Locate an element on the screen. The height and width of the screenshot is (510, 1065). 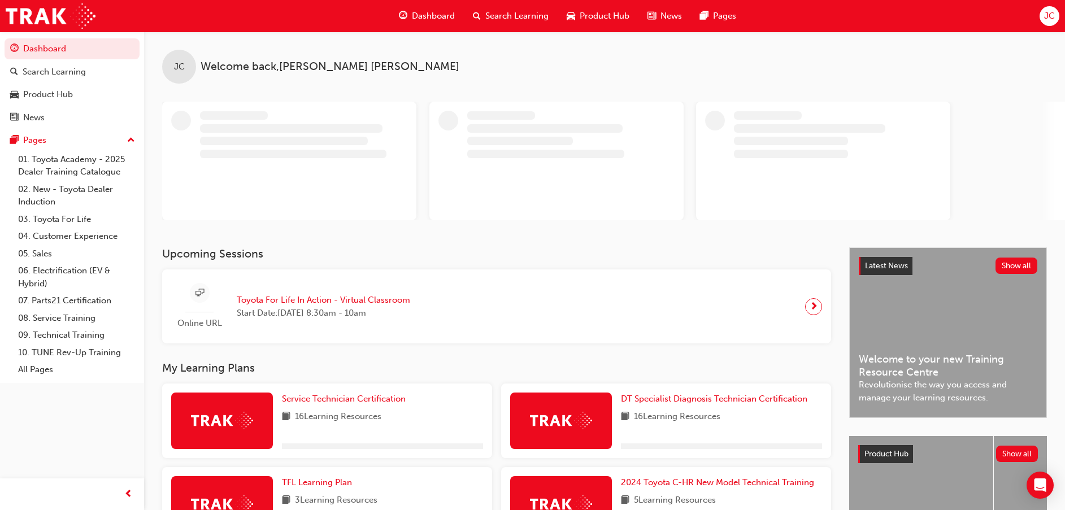
a: guage-iconDashboard is located at coordinates (427, 16).